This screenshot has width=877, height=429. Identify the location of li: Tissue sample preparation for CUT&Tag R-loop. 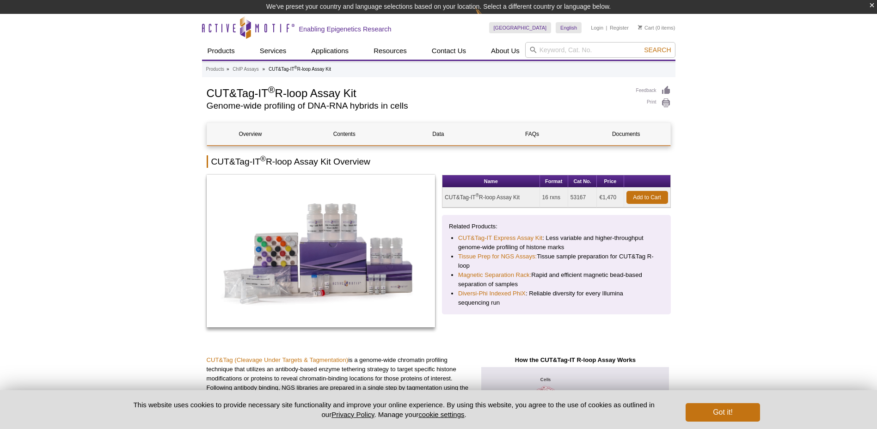
(556, 261).